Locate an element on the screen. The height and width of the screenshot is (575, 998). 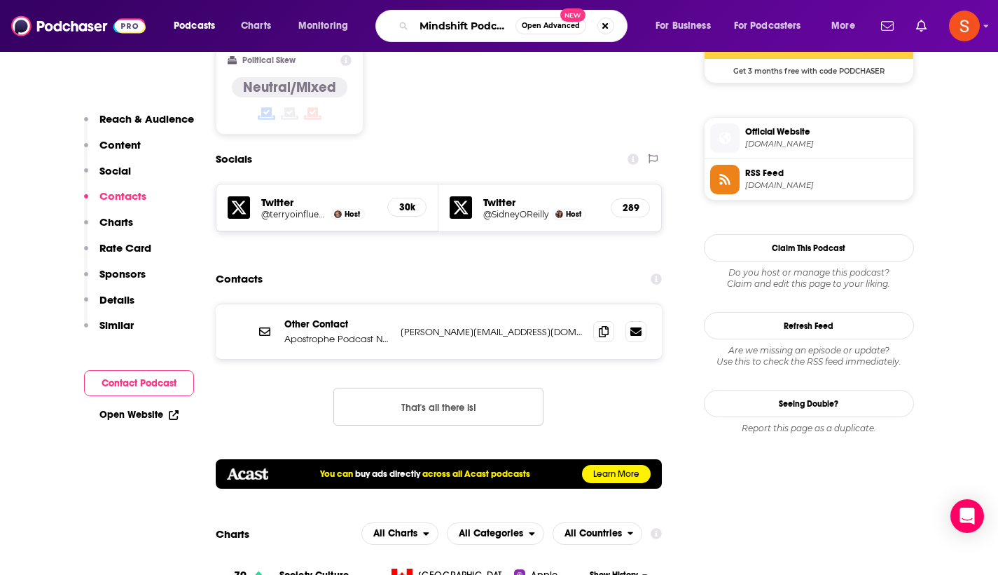
img: Podchaser - Follow, Share and Rate Podcasts is located at coordinates (78, 26).